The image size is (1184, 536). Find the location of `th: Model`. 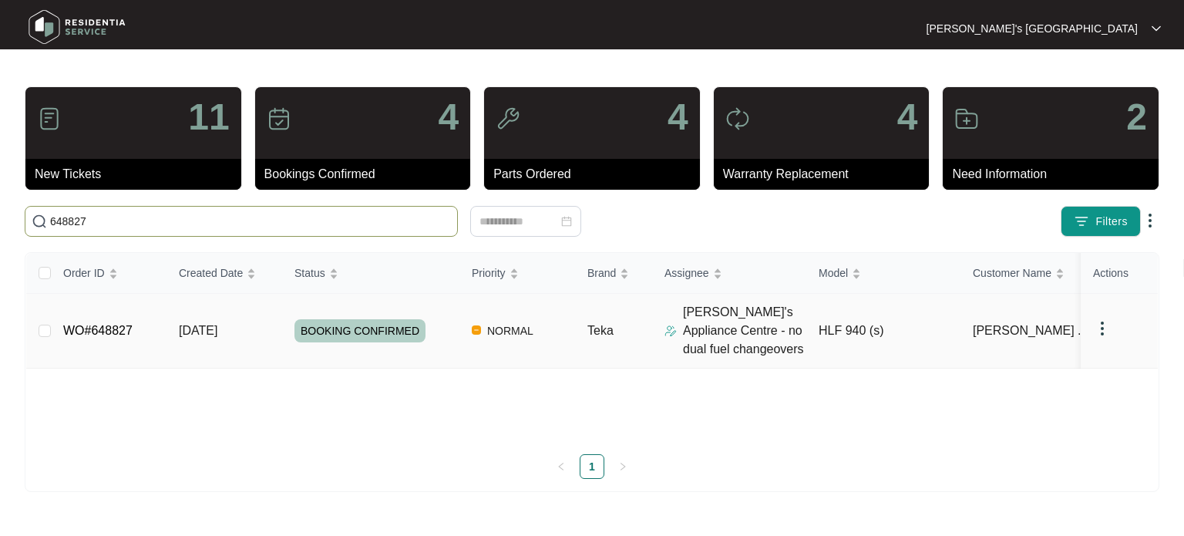

th: Model is located at coordinates (883, 273).